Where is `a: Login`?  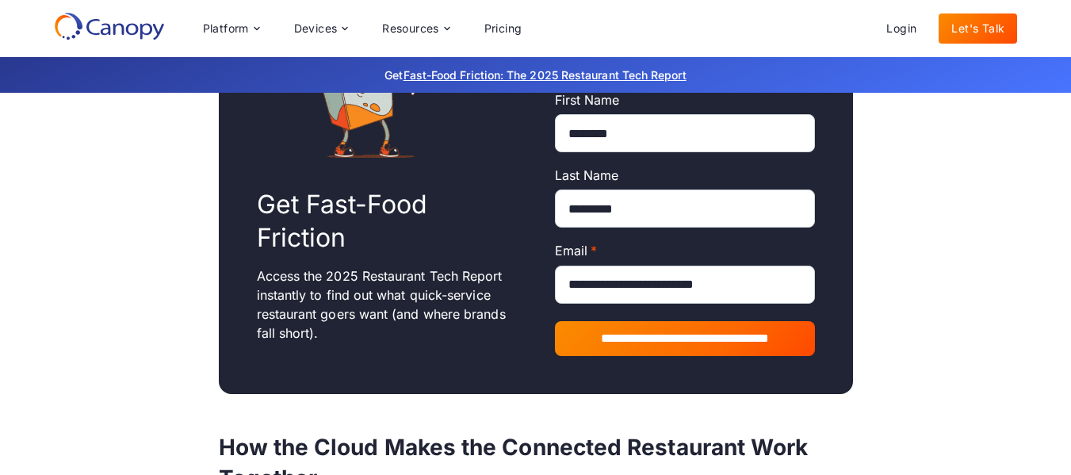
a: Login is located at coordinates (901, 29).